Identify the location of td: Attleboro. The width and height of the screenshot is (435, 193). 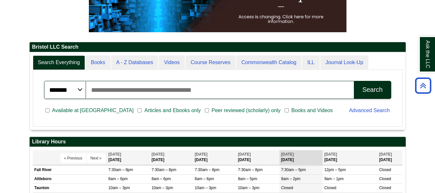
(70, 179).